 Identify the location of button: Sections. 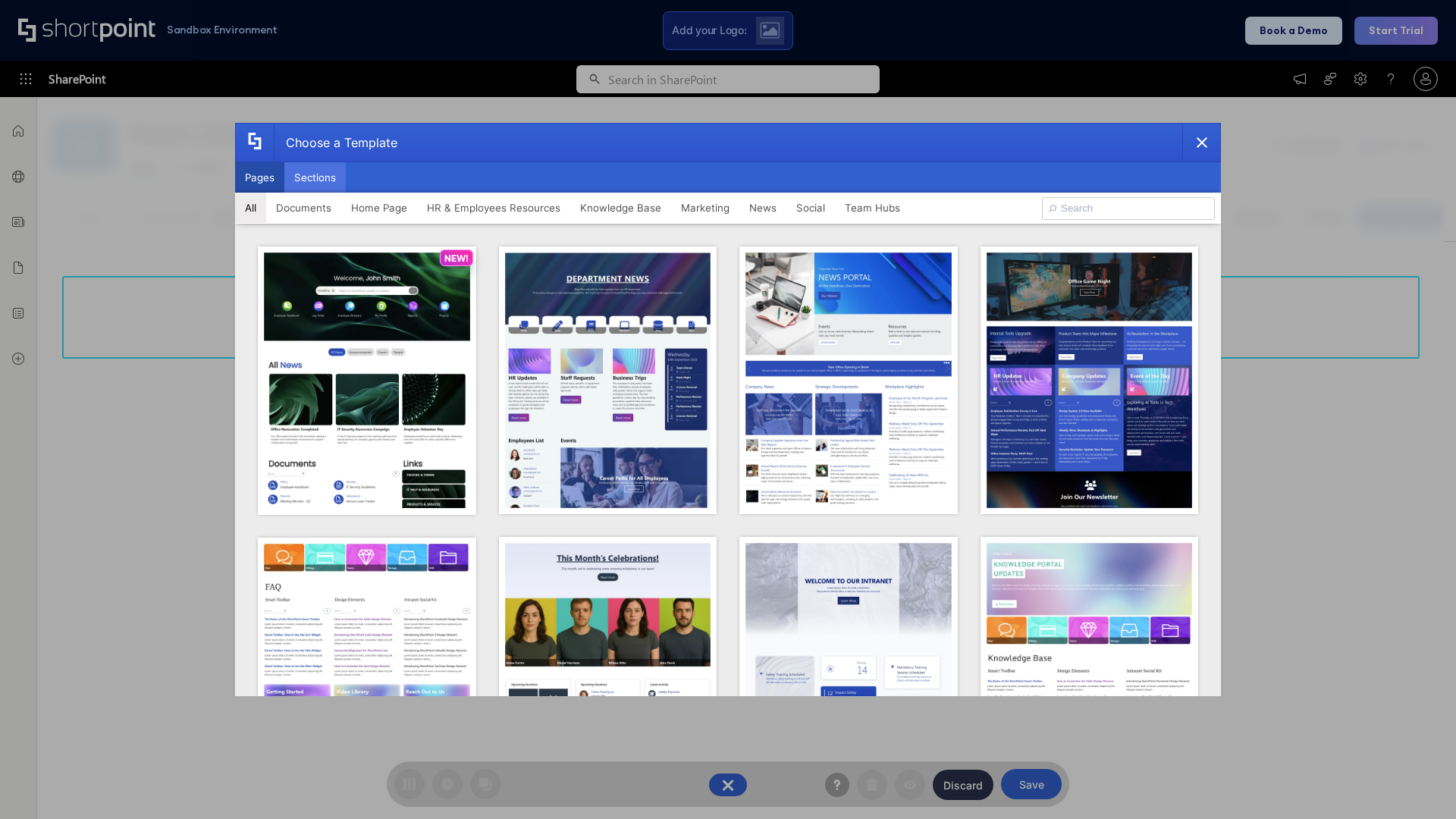
(315, 178).